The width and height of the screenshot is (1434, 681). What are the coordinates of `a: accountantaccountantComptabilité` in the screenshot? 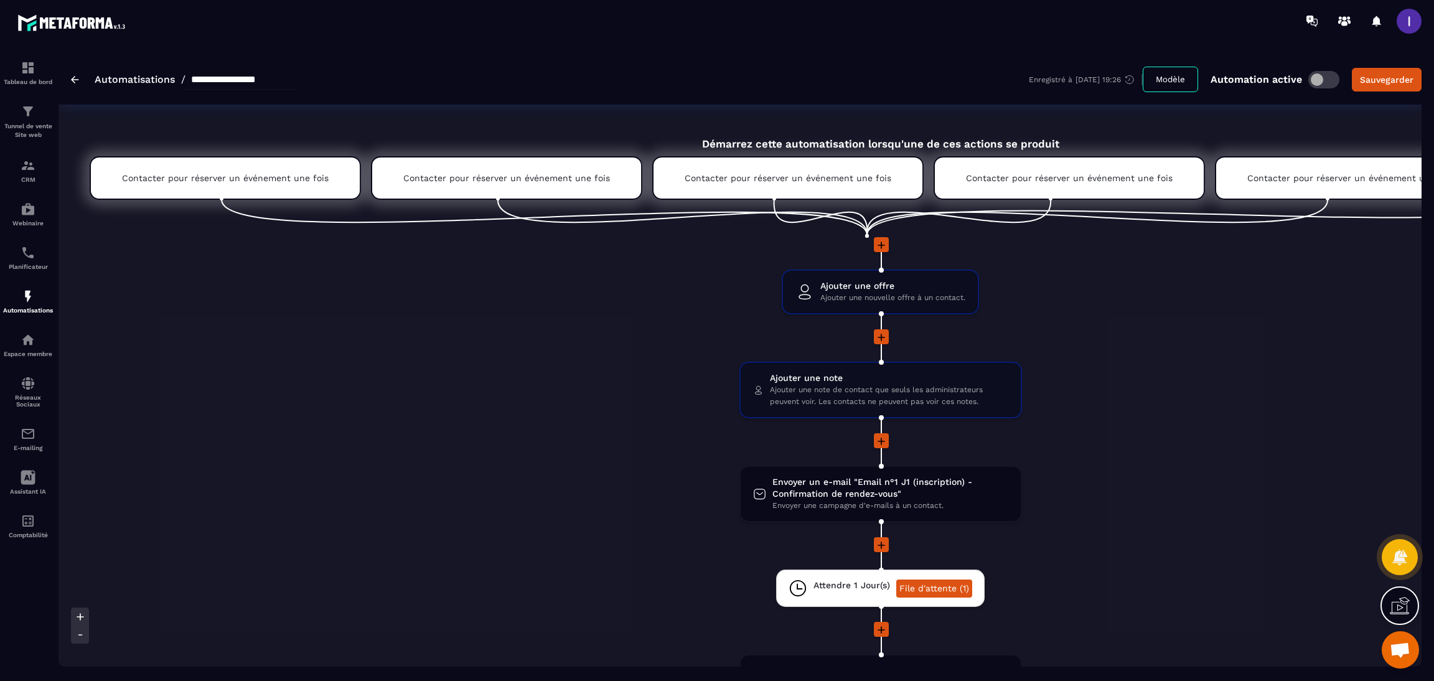 It's located at (28, 526).